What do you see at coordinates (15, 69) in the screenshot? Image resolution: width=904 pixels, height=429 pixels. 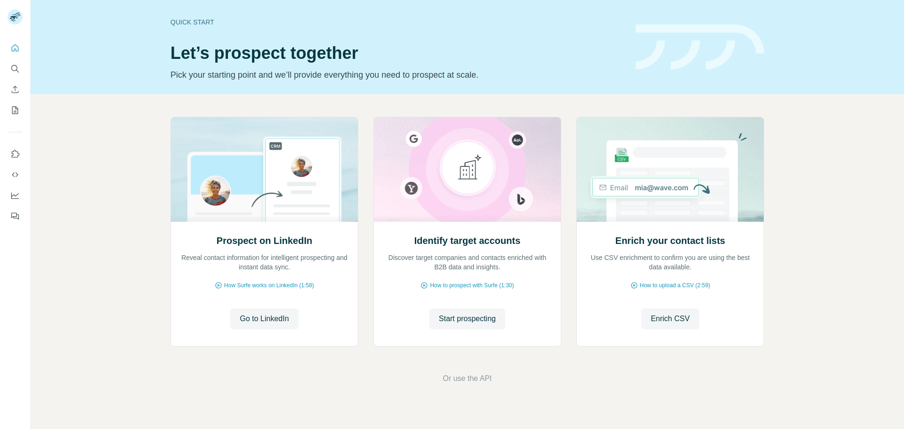 I see `button: Search` at bounding box center [15, 69].